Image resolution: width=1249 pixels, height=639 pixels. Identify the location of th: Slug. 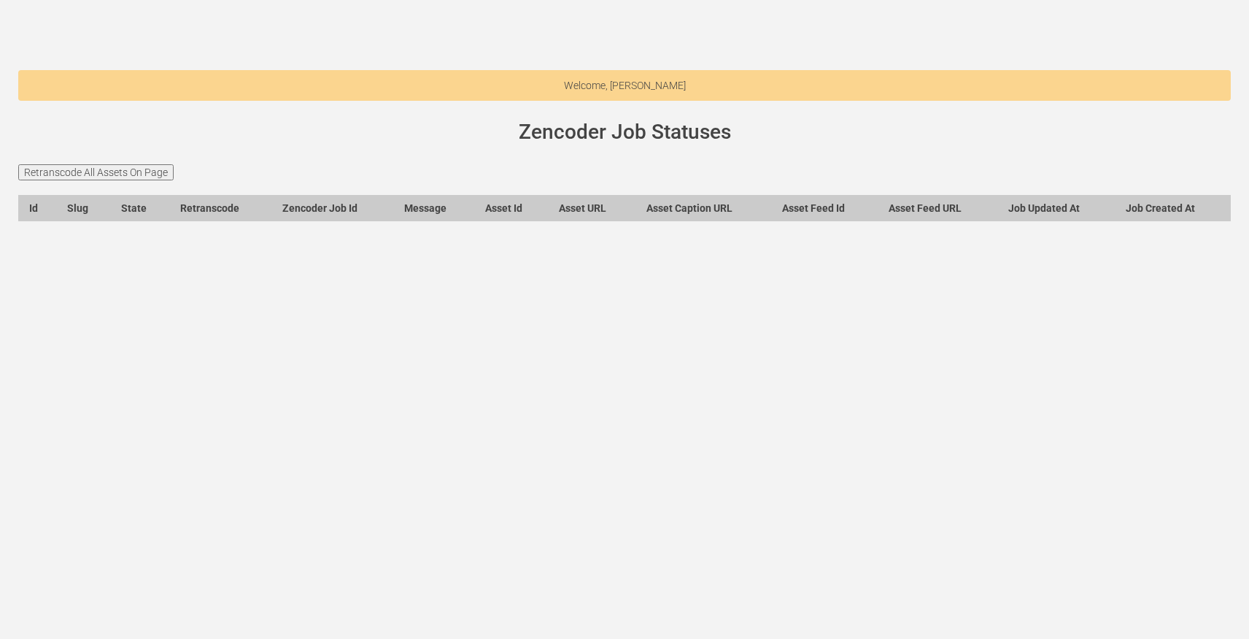
(84, 207).